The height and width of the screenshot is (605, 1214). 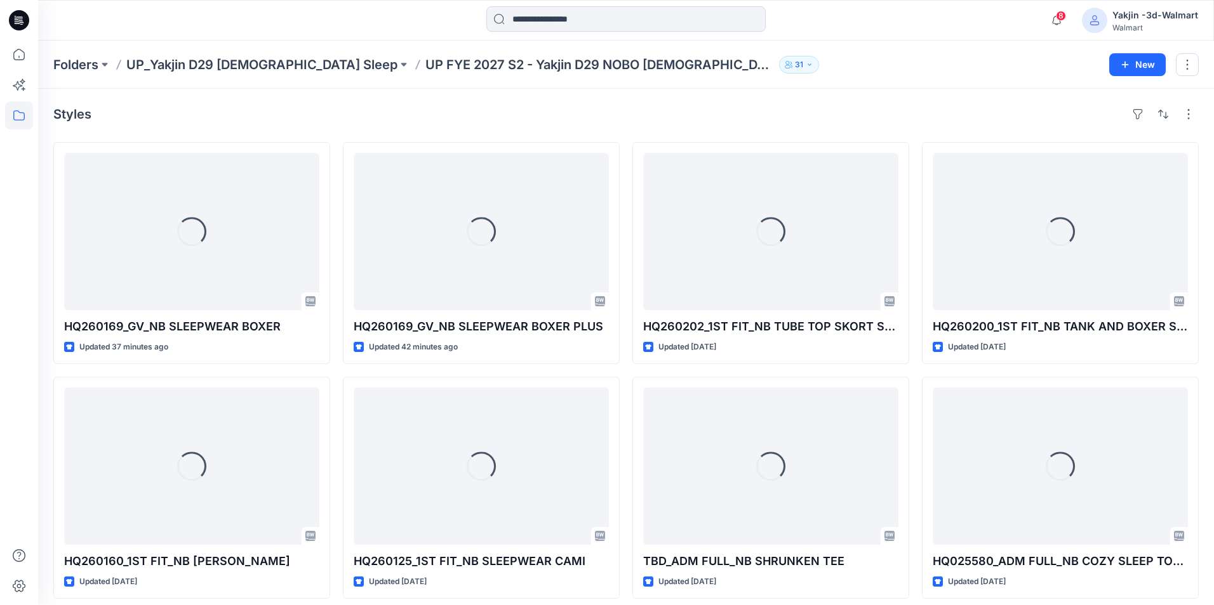 I want to click on p: Folders, so click(x=76, y=65).